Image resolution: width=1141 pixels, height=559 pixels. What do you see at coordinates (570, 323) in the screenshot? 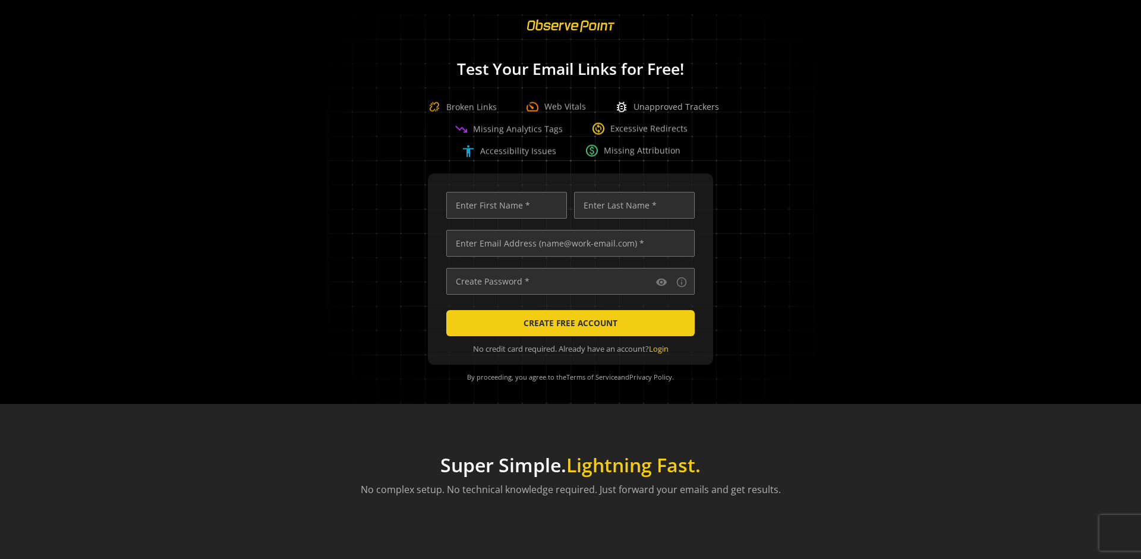
I see `span: CREATE FREE ACCOUNT` at bounding box center [570, 323].